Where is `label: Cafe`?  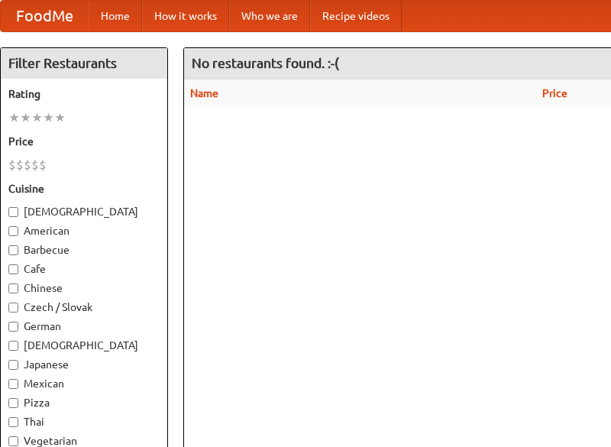 label: Cafe is located at coordinates (84, 269).